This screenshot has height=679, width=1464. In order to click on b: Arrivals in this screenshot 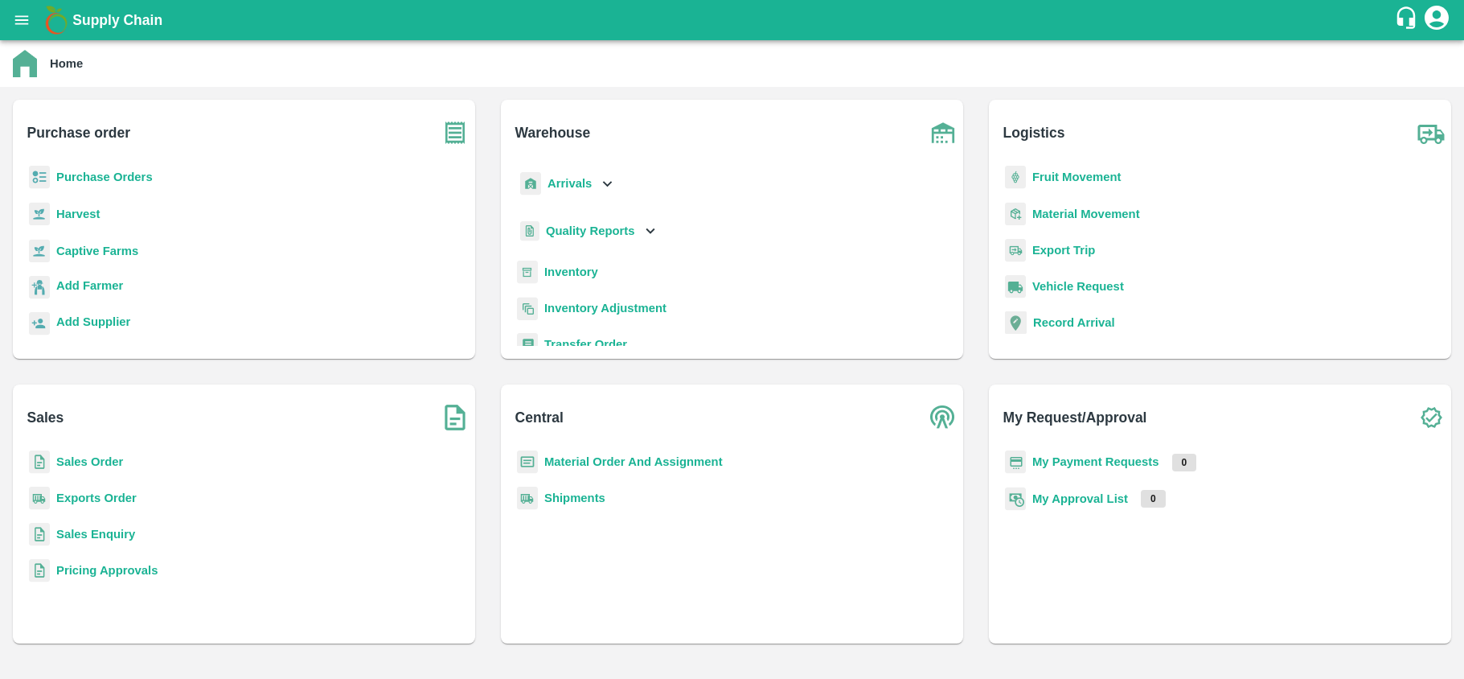, I will do `click(569, 183)`.